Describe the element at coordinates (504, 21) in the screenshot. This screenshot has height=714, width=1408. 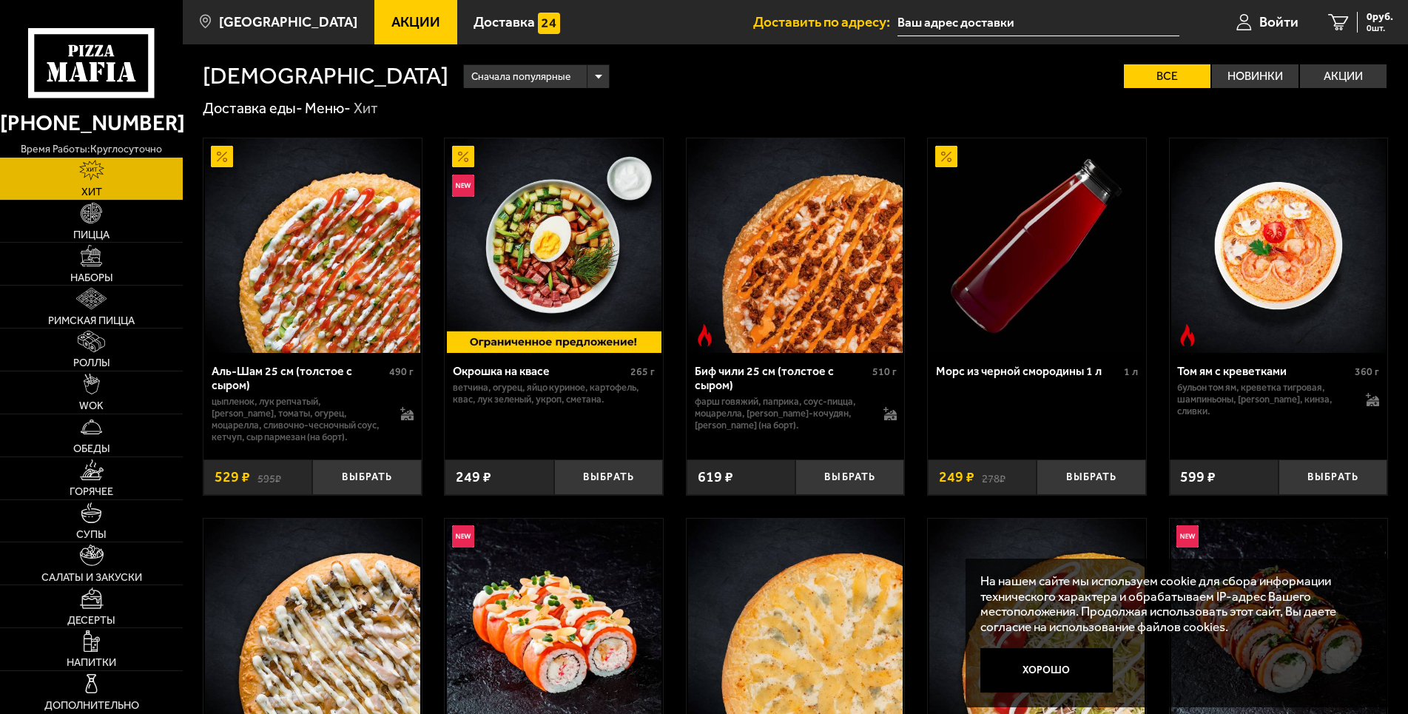
I see `span: Доставка` at that location.